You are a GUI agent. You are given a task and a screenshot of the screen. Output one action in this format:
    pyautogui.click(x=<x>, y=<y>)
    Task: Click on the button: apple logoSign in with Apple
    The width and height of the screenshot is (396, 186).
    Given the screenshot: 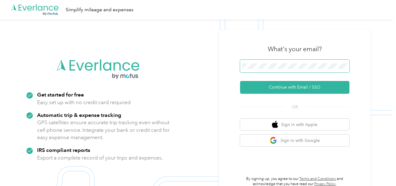 What is the action you would take?
    pyautogui.click(x=295, y=124)
    